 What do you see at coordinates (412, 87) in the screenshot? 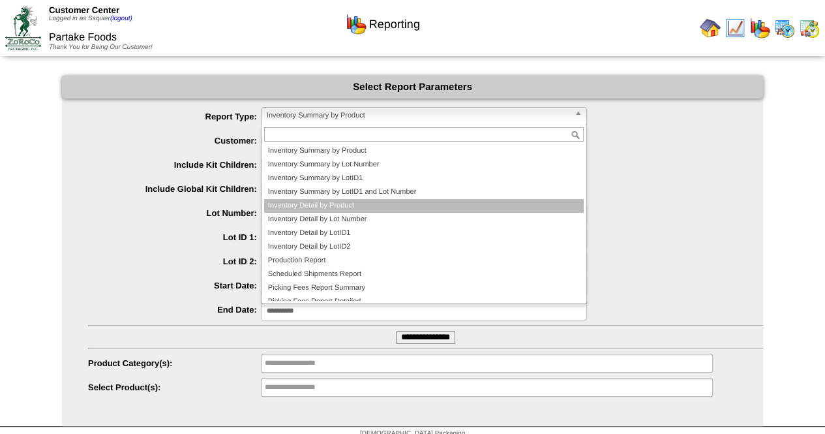
I see `div: Select Report Parameters` at bounding box center [412, 87].